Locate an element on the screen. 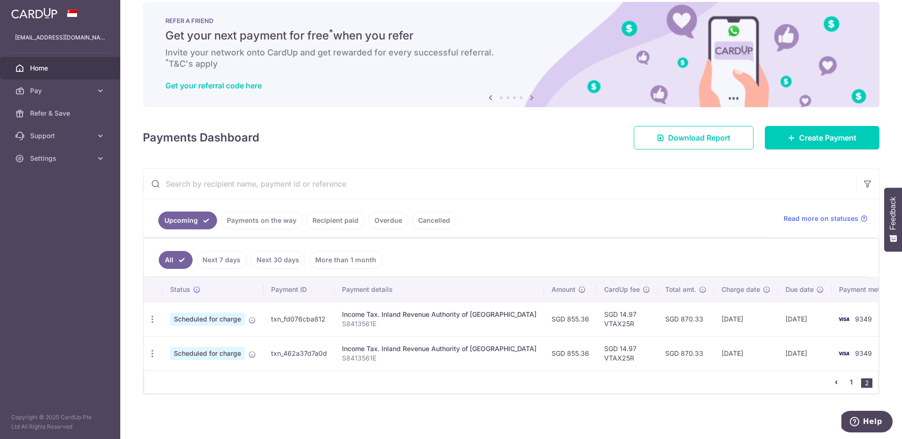 The image size is (902, 439). input: Search by recipient name, payment id or reference is located at coordinates (500, 184).